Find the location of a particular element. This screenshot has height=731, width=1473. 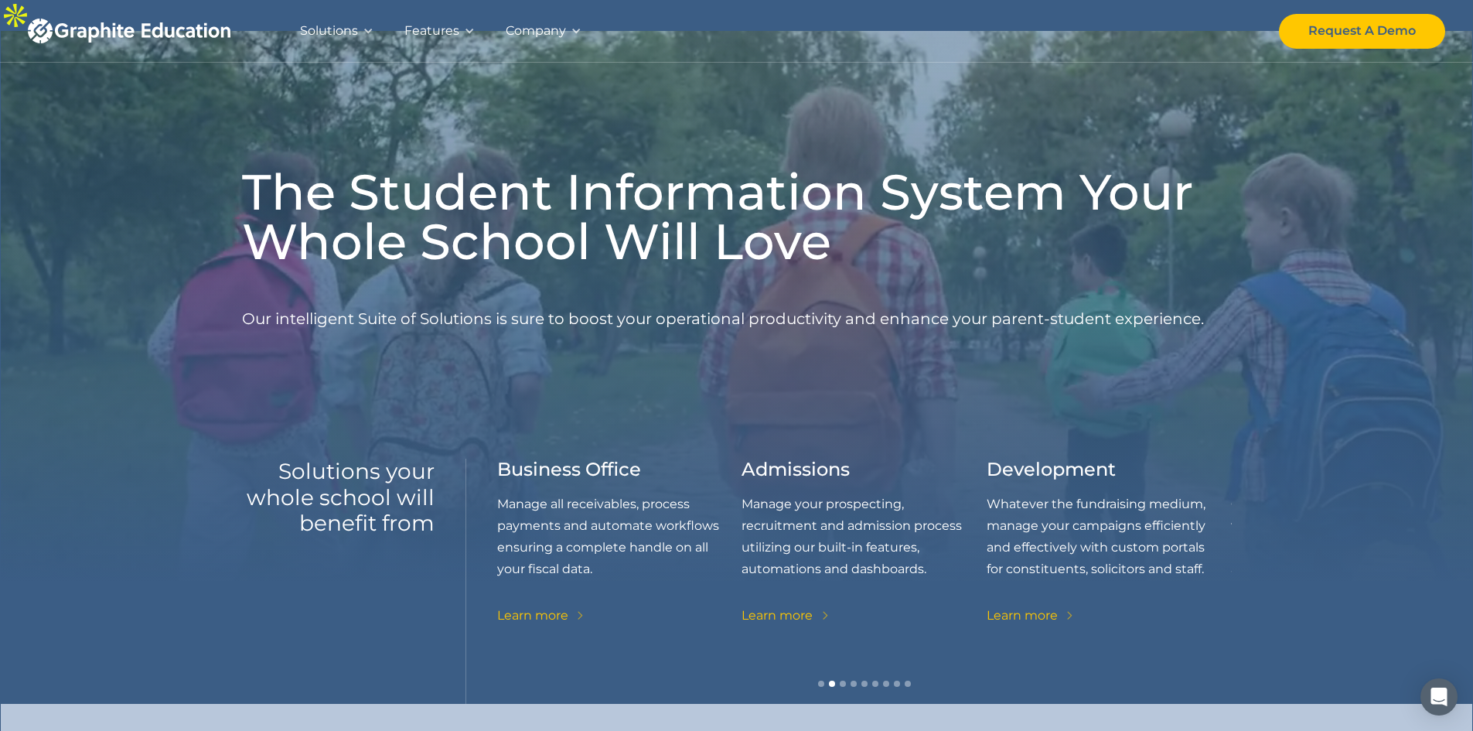

h3: Admissions is located at coordinates (796, 469).